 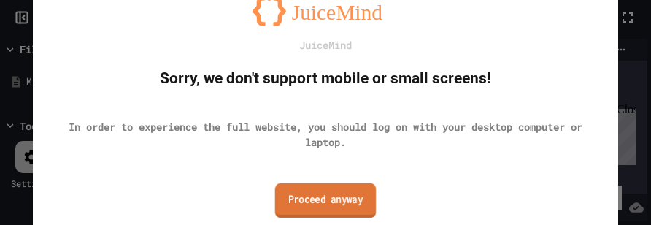 What do you see at coordinates (53, 49) in the screenshot?
I see `div: Chat with us now!Close` at bounding box center [53, 49].